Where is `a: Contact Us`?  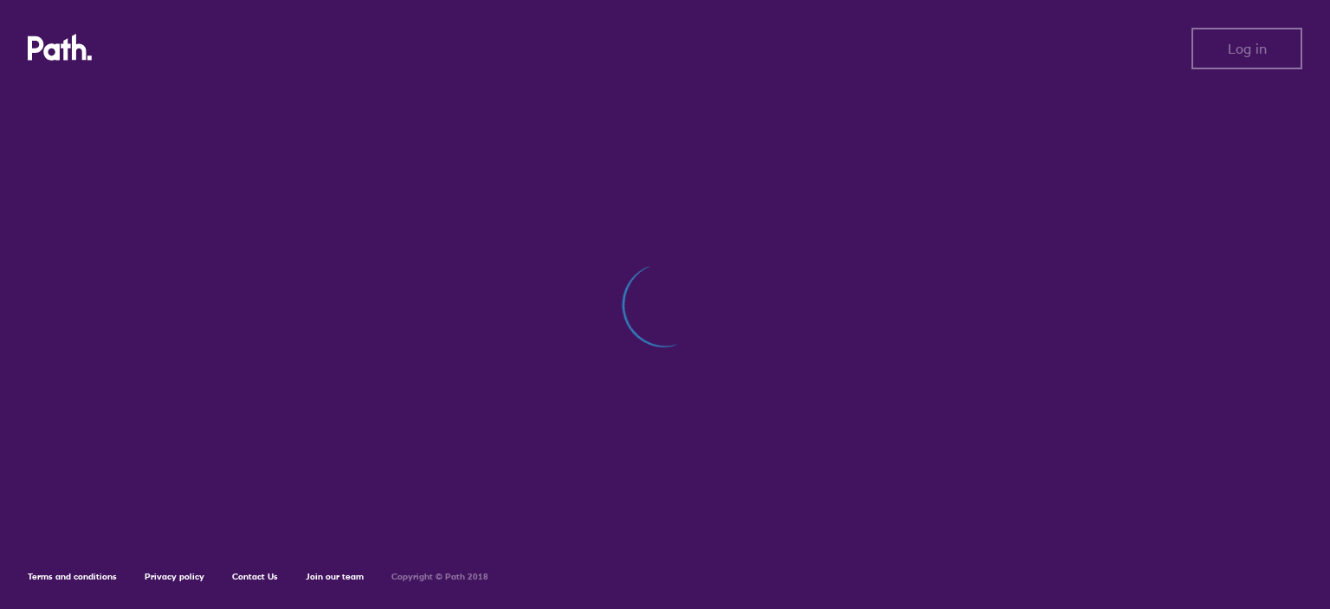
a: Contact Us is located at coordinates (255, 576).